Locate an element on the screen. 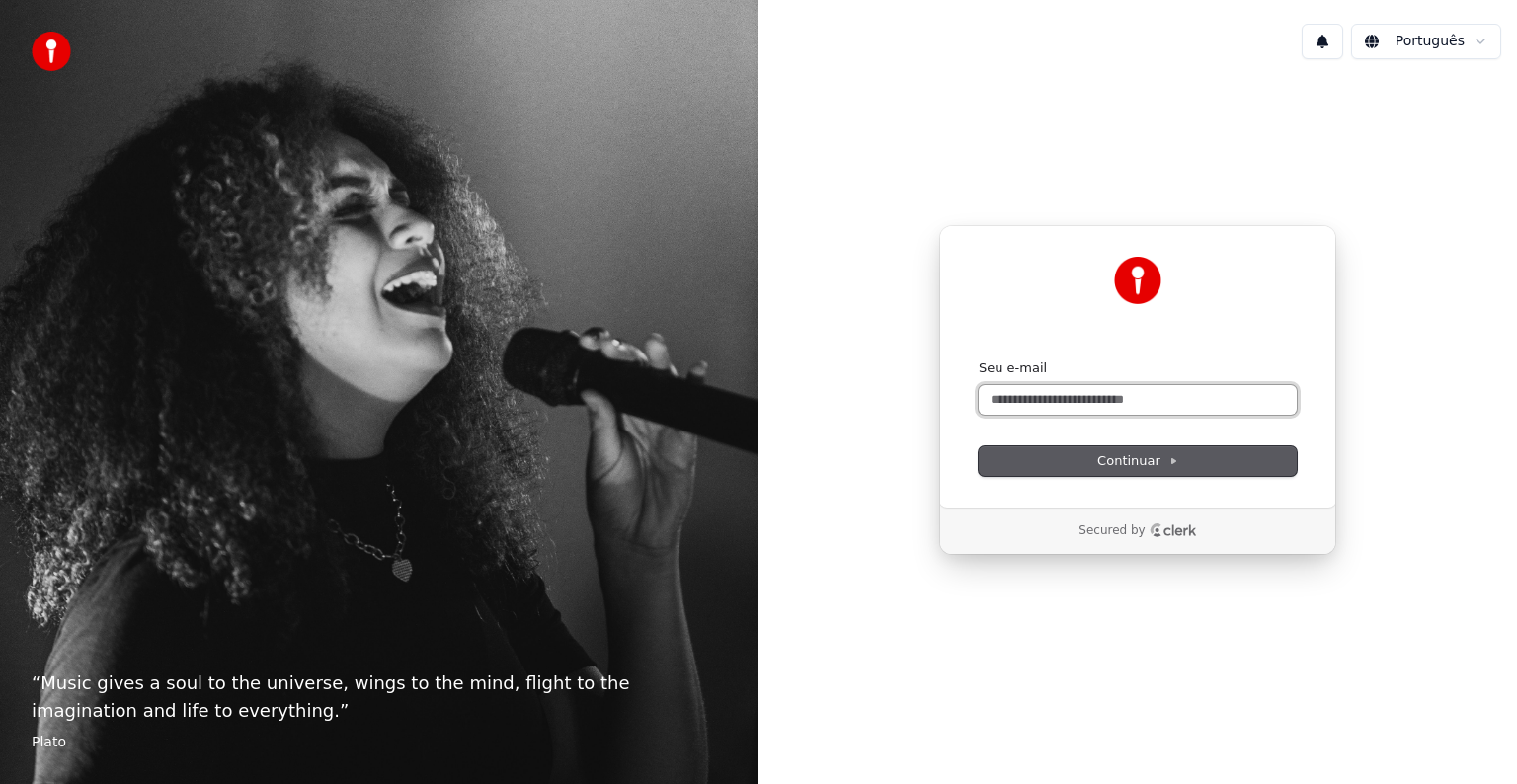  img: Youka is located at coordinates (1138, 280).